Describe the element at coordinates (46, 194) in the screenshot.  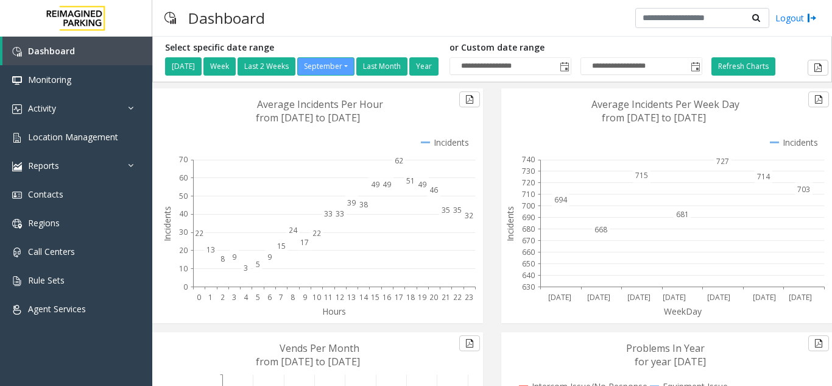
I see `span: Contacts` at that location.